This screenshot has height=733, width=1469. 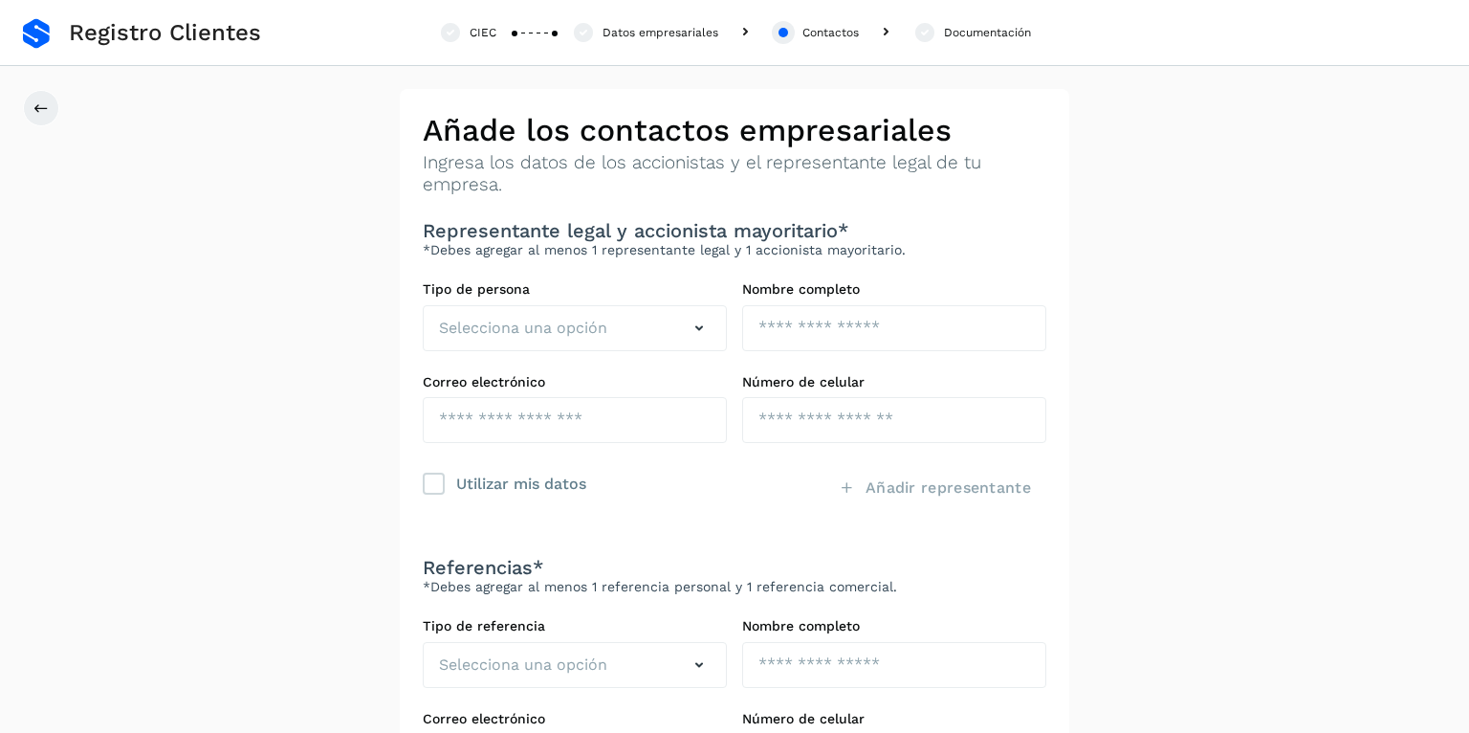 What do you see at coordinates (483, 33) in the screenshot?
I see `div: CIEC` at bounding box center [483, 33].